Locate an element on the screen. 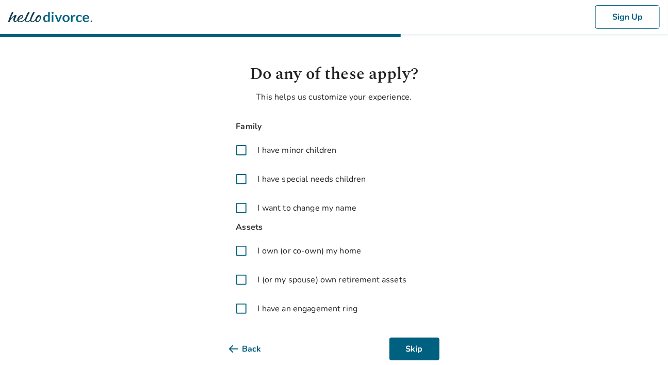 This screenshot has height=365, width=668. span: I have an engagement ring is located at coordinates (308, 308).